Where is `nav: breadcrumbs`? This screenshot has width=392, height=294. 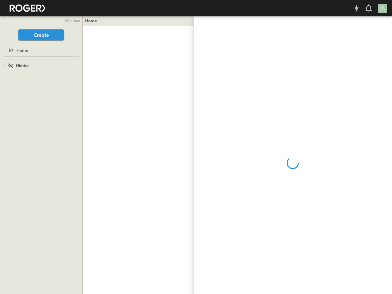
nav: breadcrumbs is located at coordinates (93, 21).